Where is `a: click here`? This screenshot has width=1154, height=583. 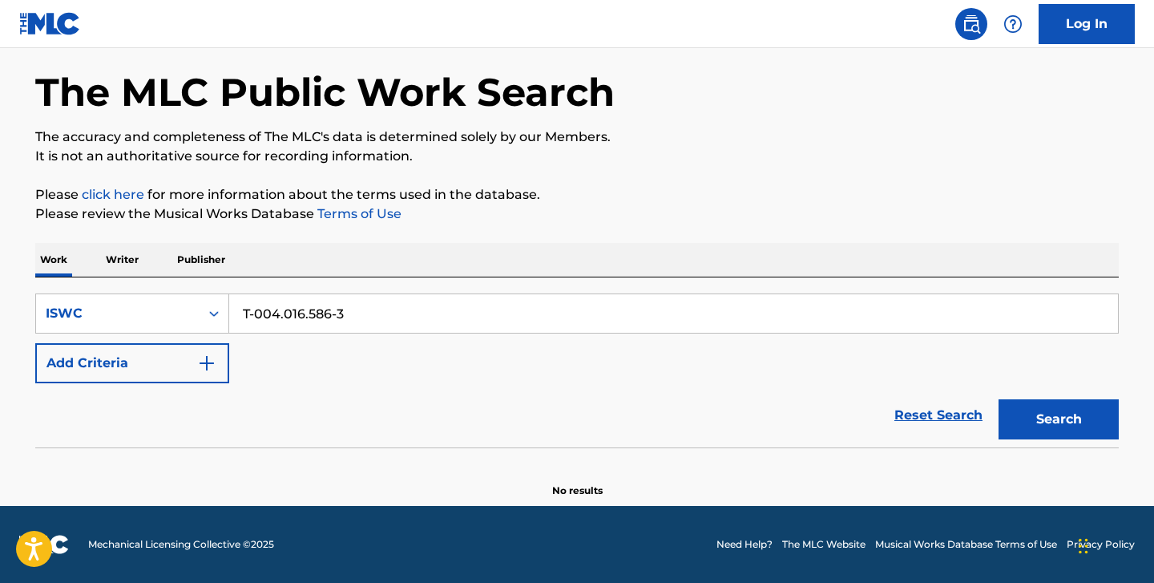 a: click here is located at coordinates (113, 194).